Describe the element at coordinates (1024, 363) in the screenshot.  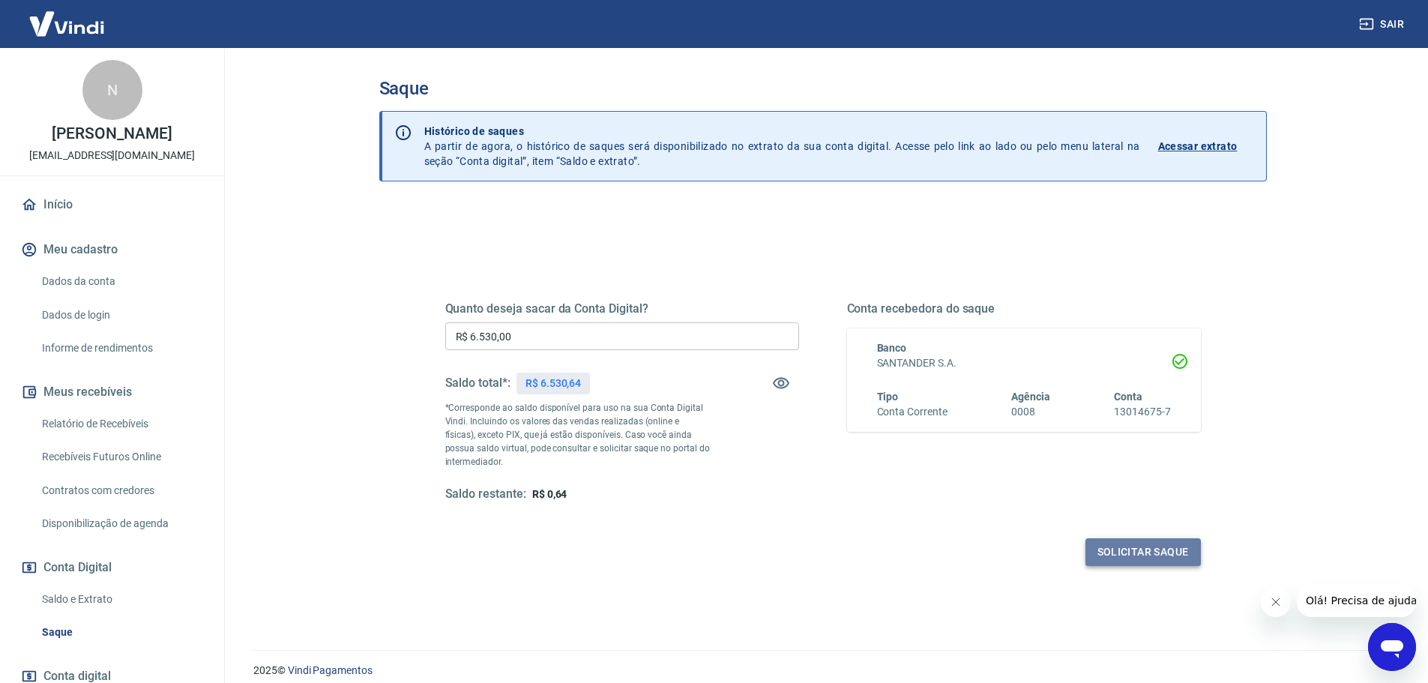
I see `h6: SANTANDER S.A.` at that location.